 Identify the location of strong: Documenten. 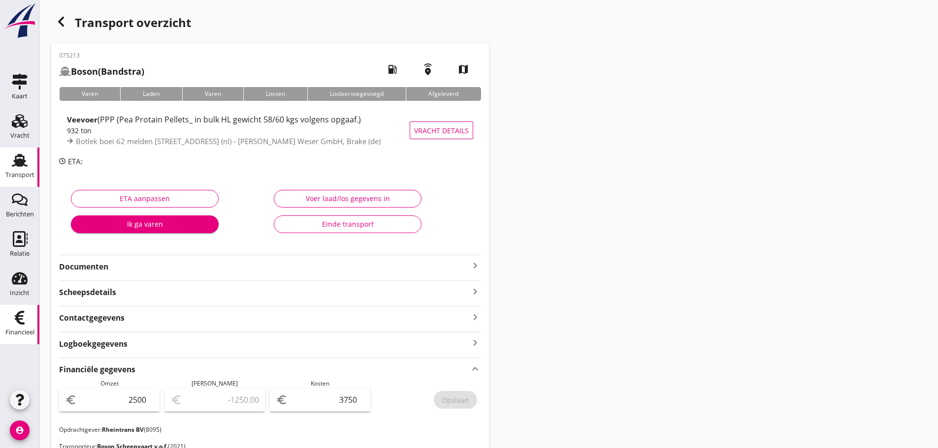
(264, 267).